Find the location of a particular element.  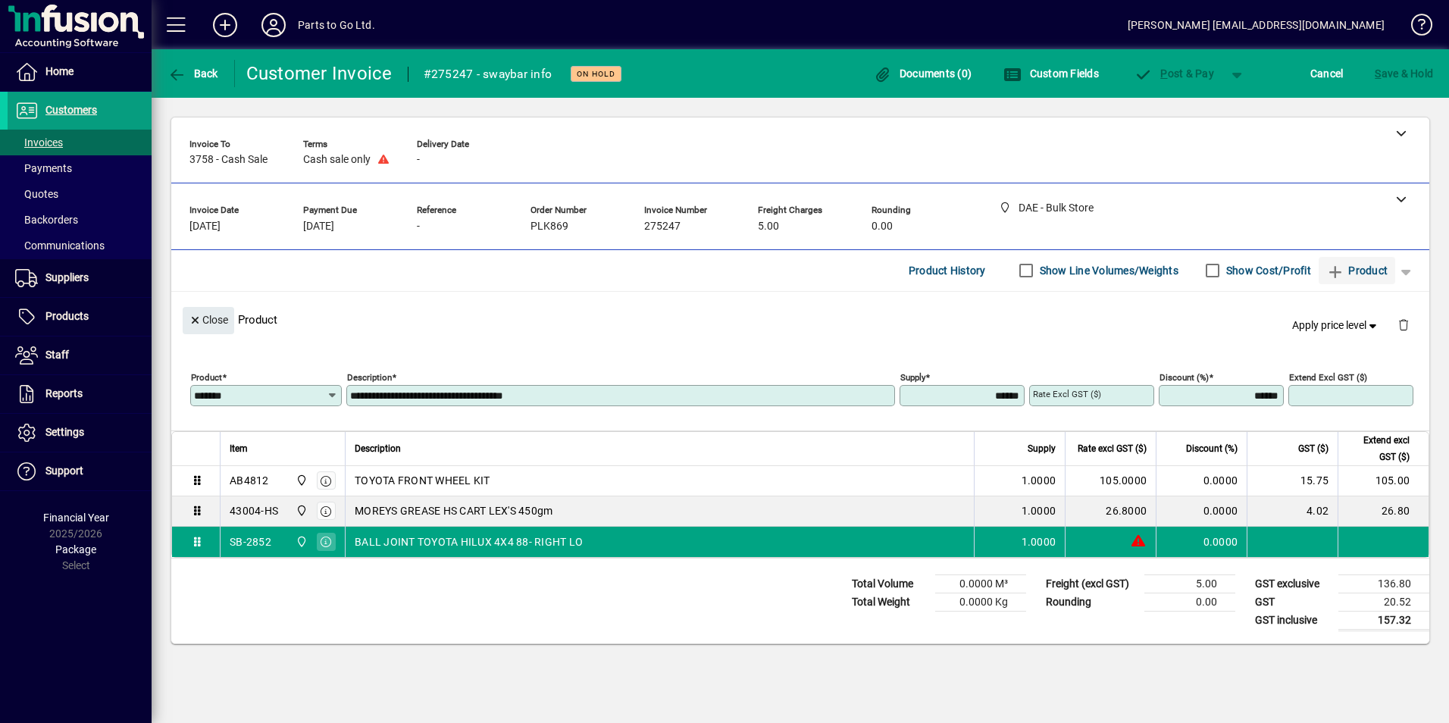

span: 3758 - Cash Sale is located at coordinates (228, 160).